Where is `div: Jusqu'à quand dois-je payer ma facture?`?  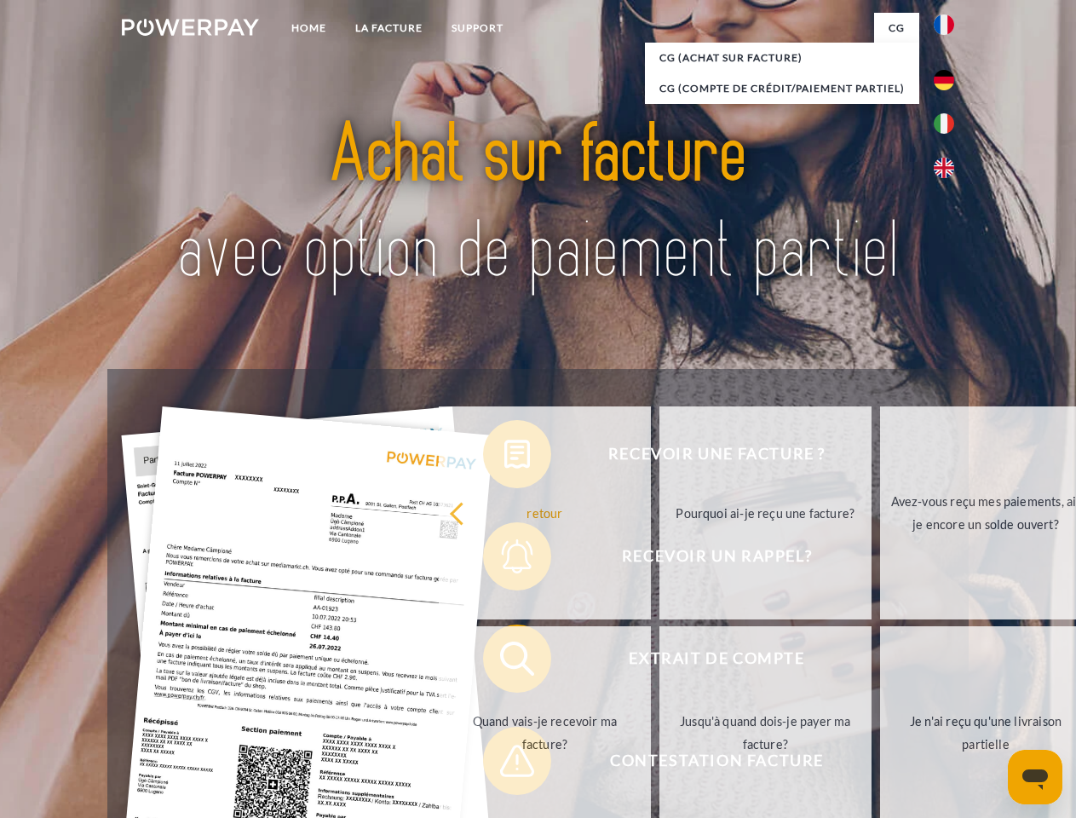
div: Jusqu'à quand dois-je payer ma facture? is located at coordinates (765, 733).